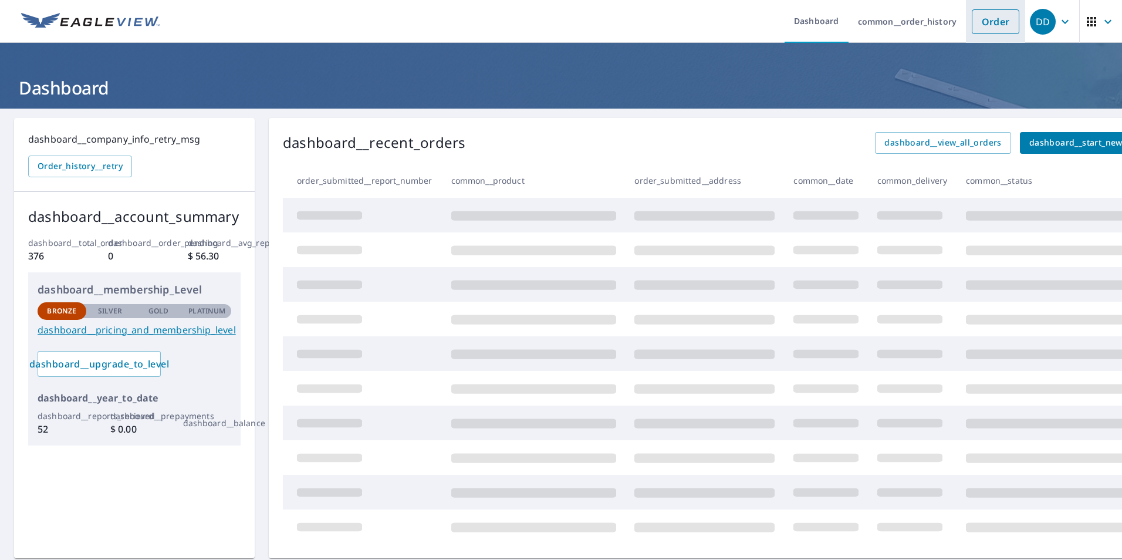  What do you see at coordinates (80, 166) in the screenshot?
I see `span: order_history__retry` at bounding box center [80, 166].